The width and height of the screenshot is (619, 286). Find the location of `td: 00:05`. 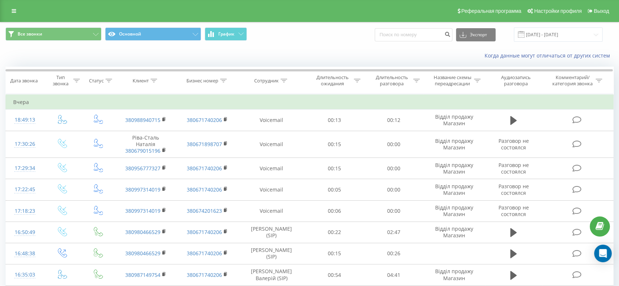

td: 00:05 is located at coordinates (334, 190).